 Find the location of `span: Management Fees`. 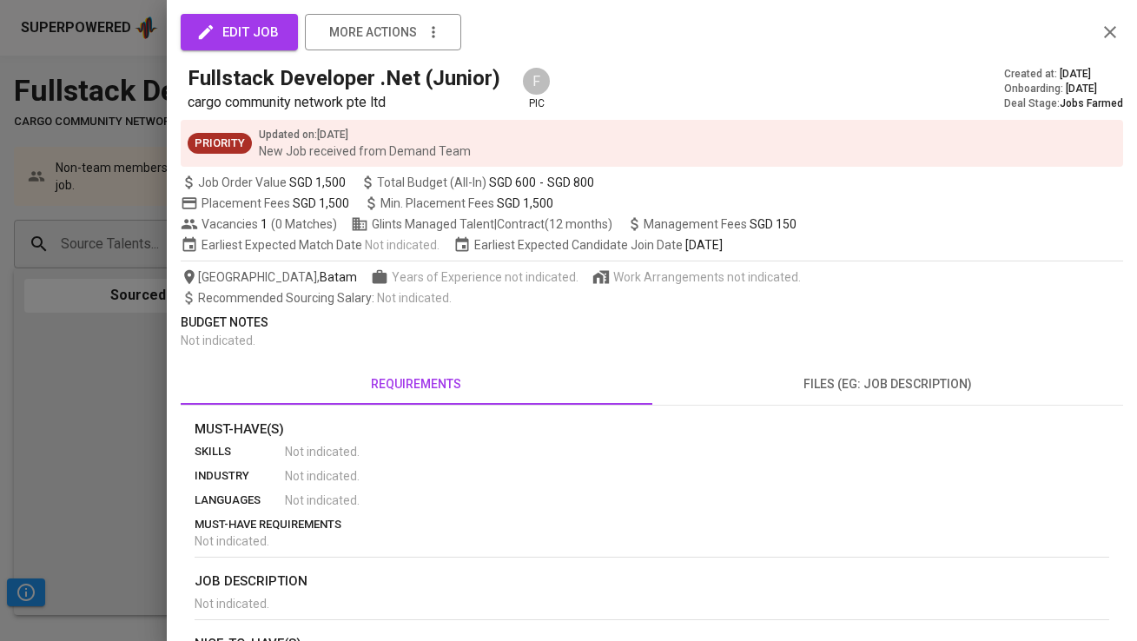

span: Management Fees is located at coordinates (720, 224).